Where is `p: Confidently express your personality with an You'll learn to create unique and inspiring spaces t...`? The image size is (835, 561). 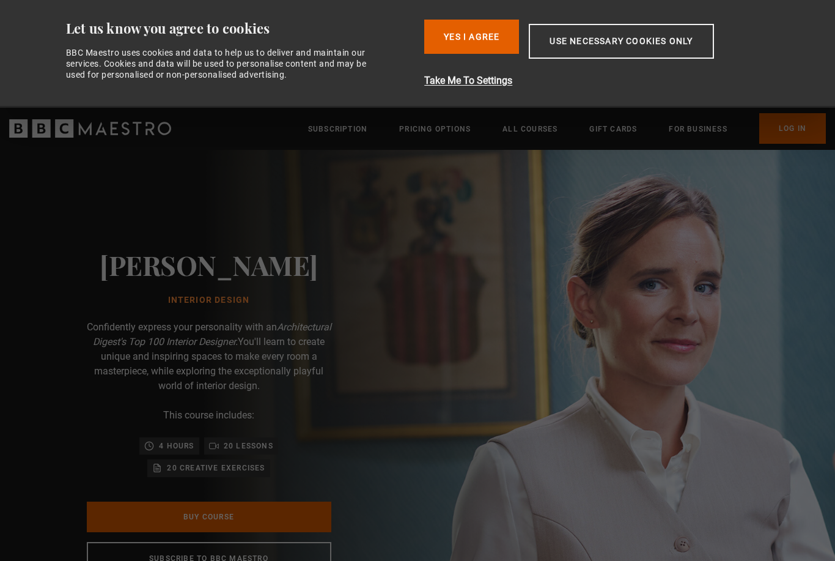
p: Confidently express your personality with an You'll learn to create unique and inspiring spaces t... is located at coordinates (209, 357).